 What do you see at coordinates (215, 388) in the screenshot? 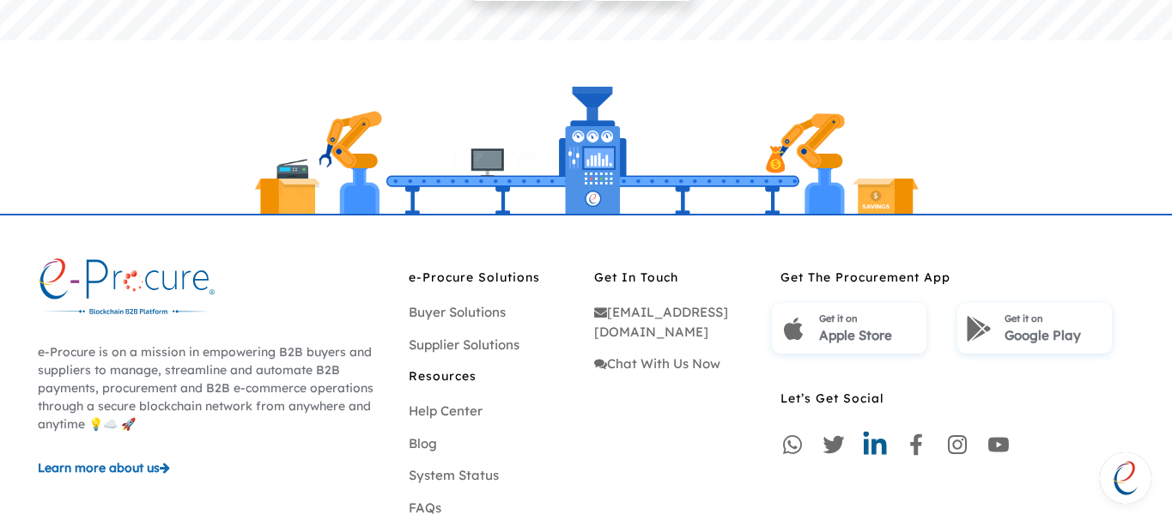
I see `p: e-Procure is on a mission in empowering B2B buyers and suppliers to manage, streamline and automa...` at bounding box center [215, 388].